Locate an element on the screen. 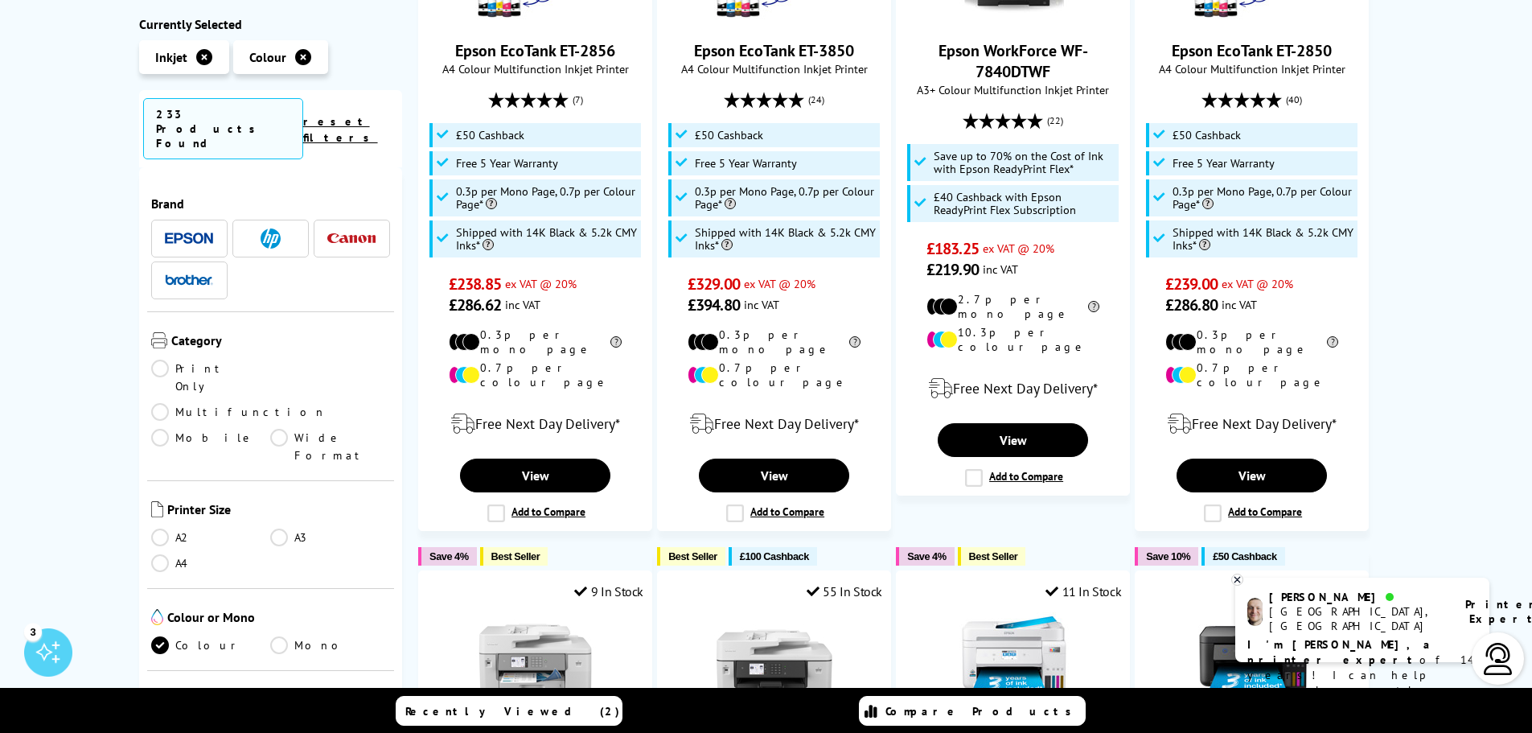 The width and height of the screenshot is (1532, 733). span: A3+ Colour Multifunction Inkjet Printer is located at coordinates (1013, 89).